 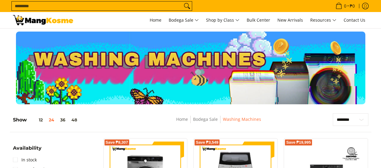 What do you see at coordinates (36, 120) in the screenshot?
I see `button: 12` at bounding box center [36, 120].